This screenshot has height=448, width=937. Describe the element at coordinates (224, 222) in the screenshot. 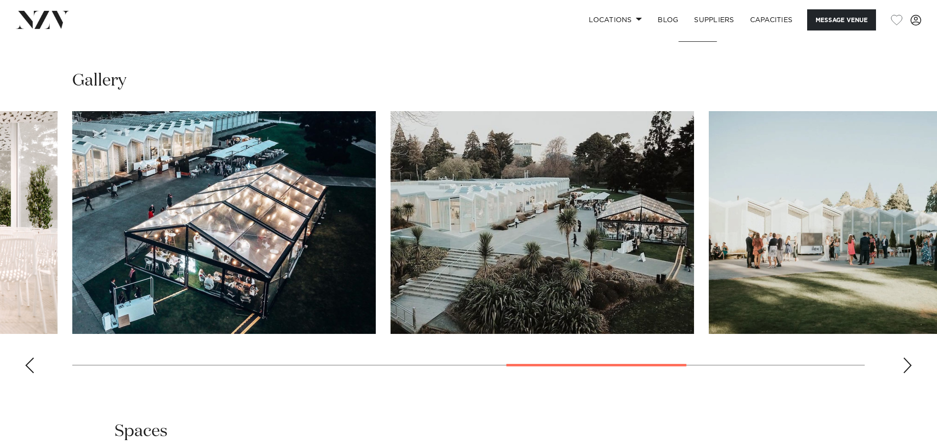

I see `swiper-slide: 7 / 11` at that location.